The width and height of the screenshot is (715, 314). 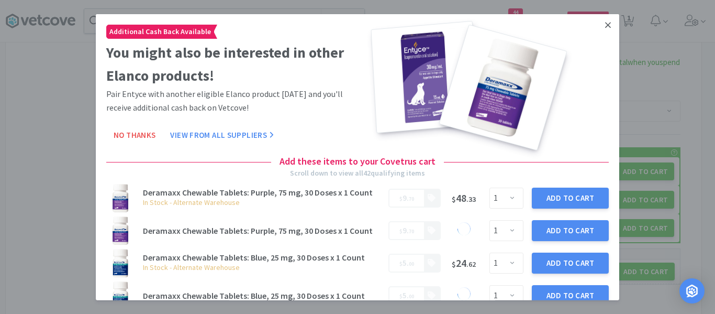 I want to click on span: . 33, so click(x=471, y=199).